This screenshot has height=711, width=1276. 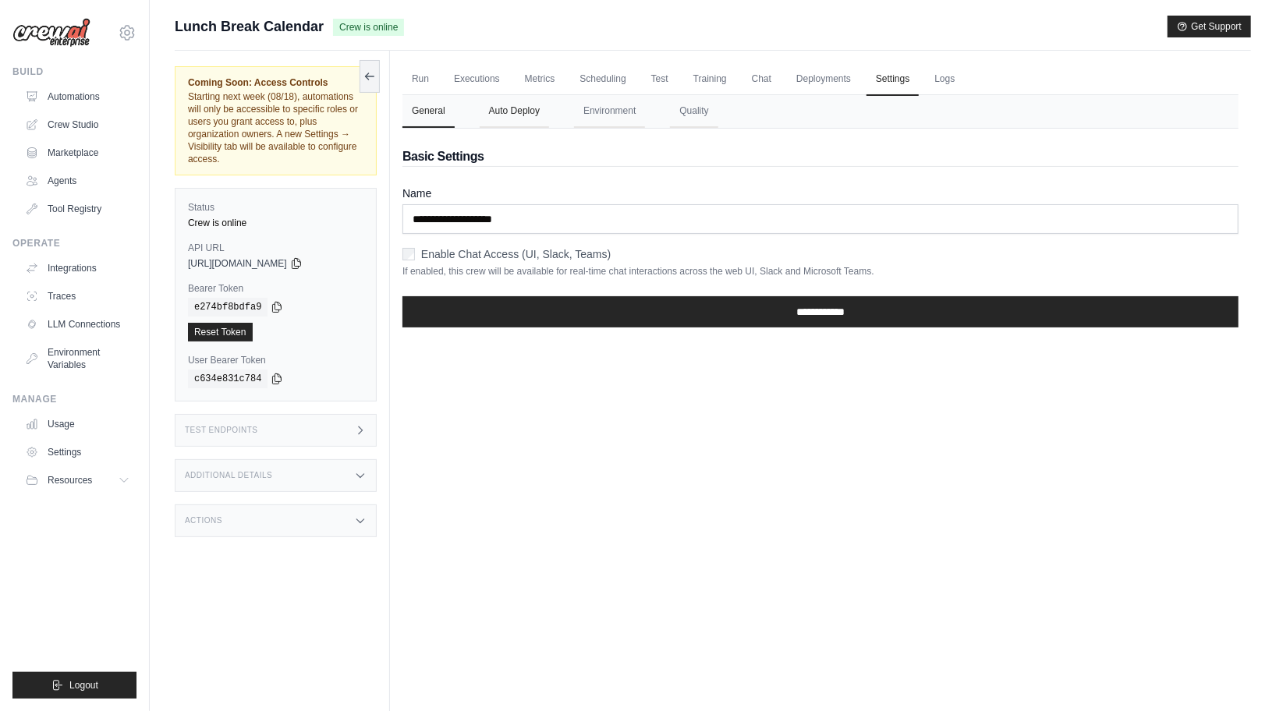 What do you see at coordinates (204, 521) in the screenshot?
I see `h3: Actions` at bounding box center [204, 521].